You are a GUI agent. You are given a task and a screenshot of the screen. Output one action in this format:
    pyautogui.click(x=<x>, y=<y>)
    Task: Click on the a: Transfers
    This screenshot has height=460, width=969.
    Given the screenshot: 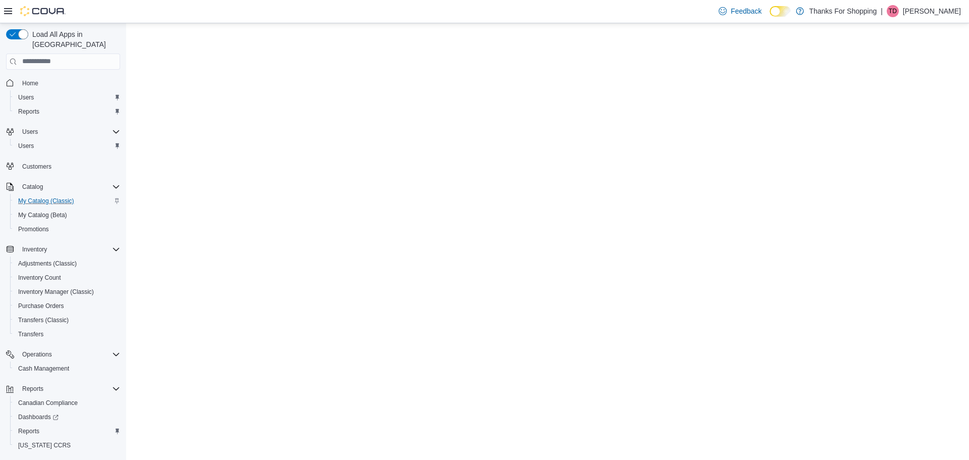 What is the action you would take?
    pyautogui.click(x=31, y=334)
    